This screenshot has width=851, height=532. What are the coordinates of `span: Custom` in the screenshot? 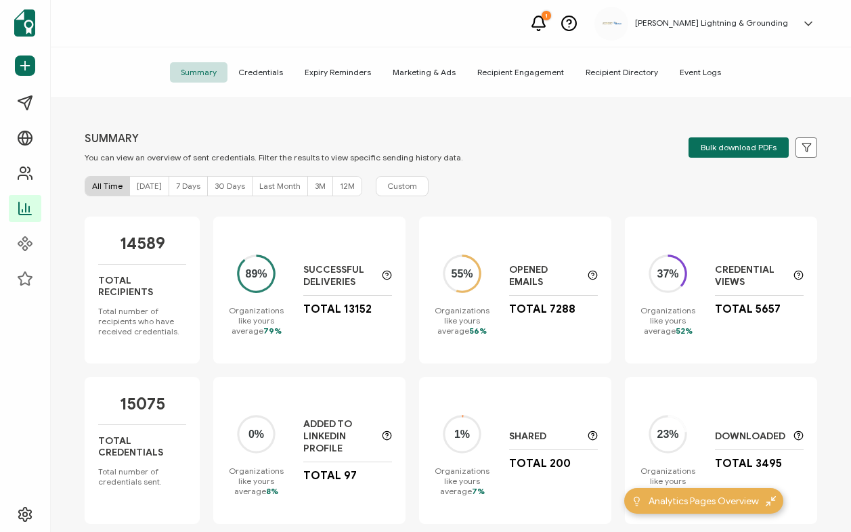 It's located at (402, 186).